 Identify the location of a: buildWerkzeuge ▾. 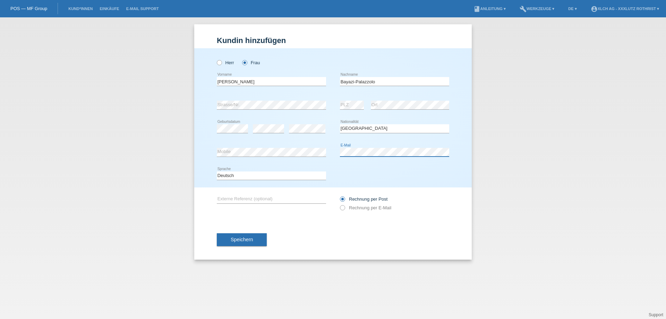
(537, 9).